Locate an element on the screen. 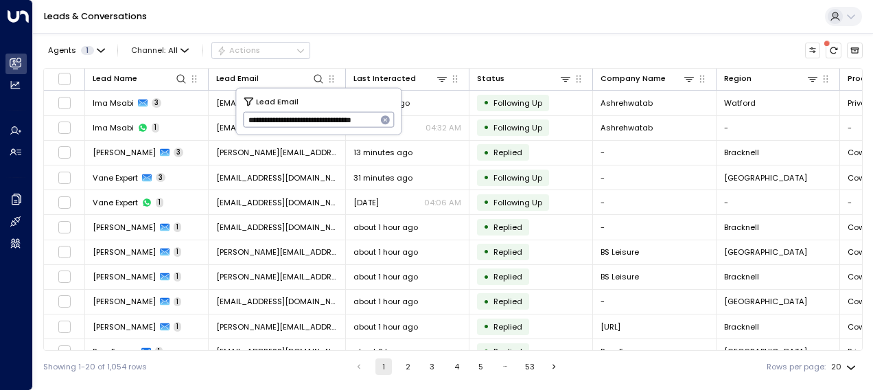  span: Helen Dorrity is located at coordinates (124, 152).